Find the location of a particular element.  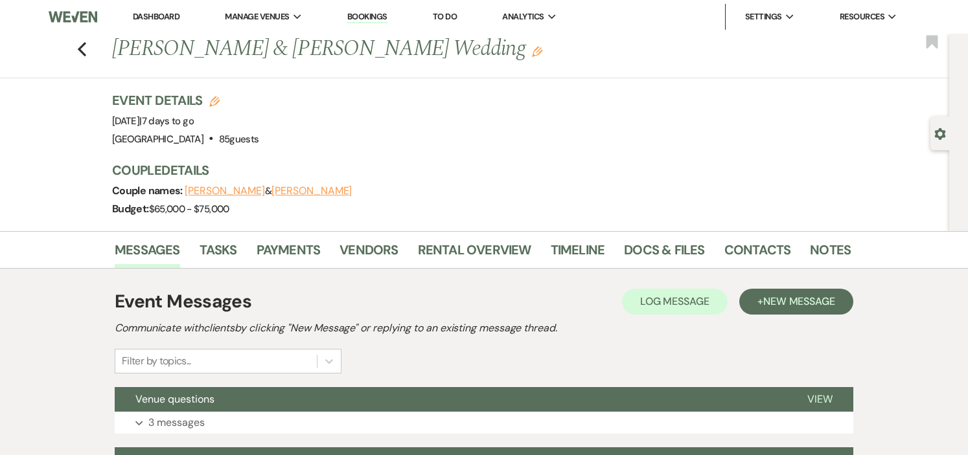

h3: Event Details is located at coordinates (185, 100).